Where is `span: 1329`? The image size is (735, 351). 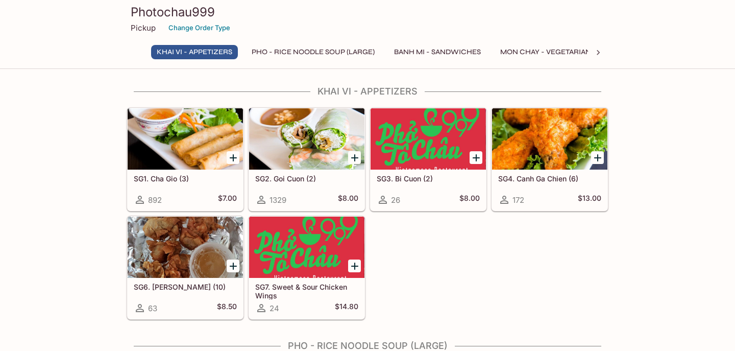
span: 1329 is located at coordinates (278, 200).